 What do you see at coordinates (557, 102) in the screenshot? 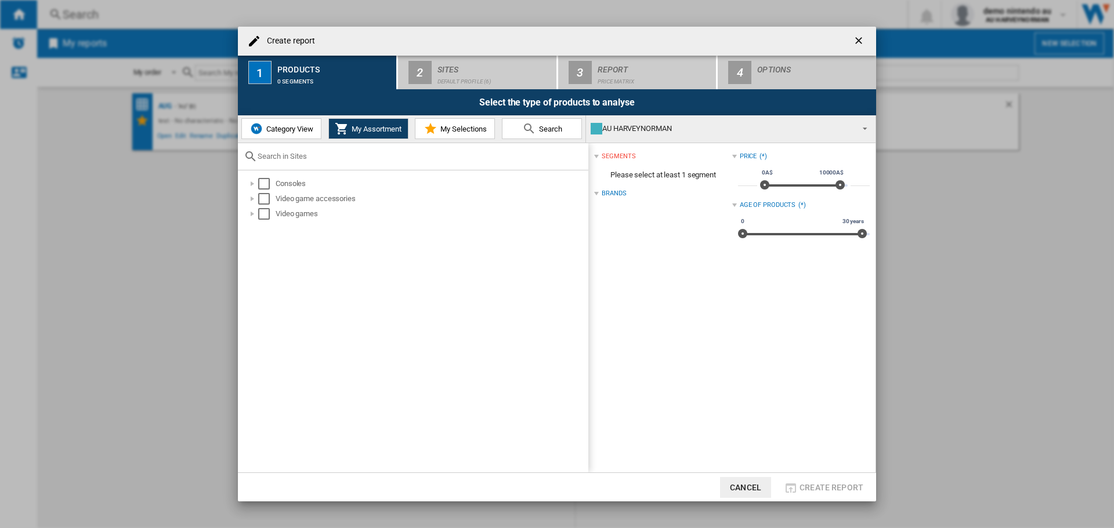
I see `div: Select the type of products to analyse` at bounding box center [557, 102].